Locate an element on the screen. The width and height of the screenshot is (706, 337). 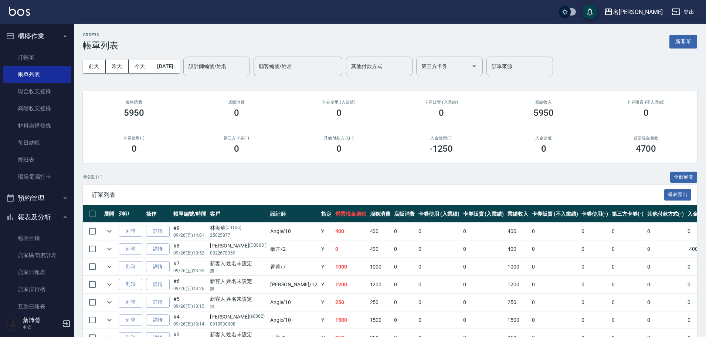
h2: ORDERS is located at coordinates (101, 35).